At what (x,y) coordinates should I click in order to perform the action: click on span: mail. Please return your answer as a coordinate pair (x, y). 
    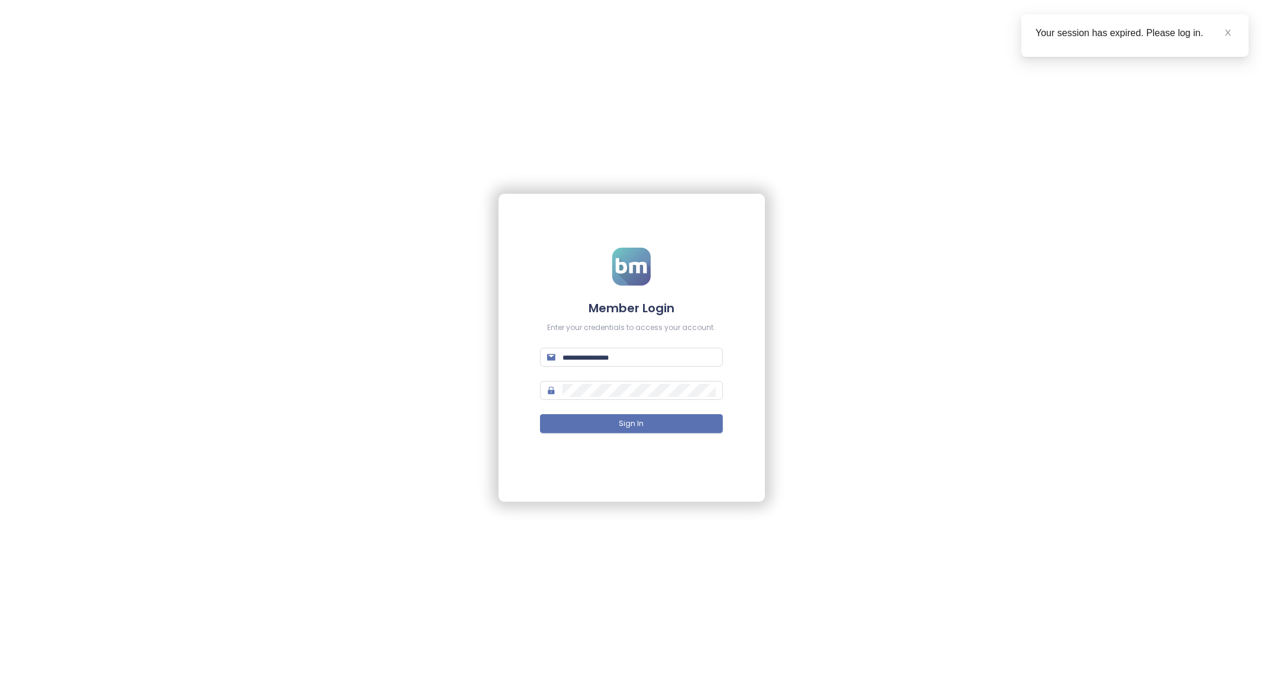
    Looking at the image, I should click on (551, 357).